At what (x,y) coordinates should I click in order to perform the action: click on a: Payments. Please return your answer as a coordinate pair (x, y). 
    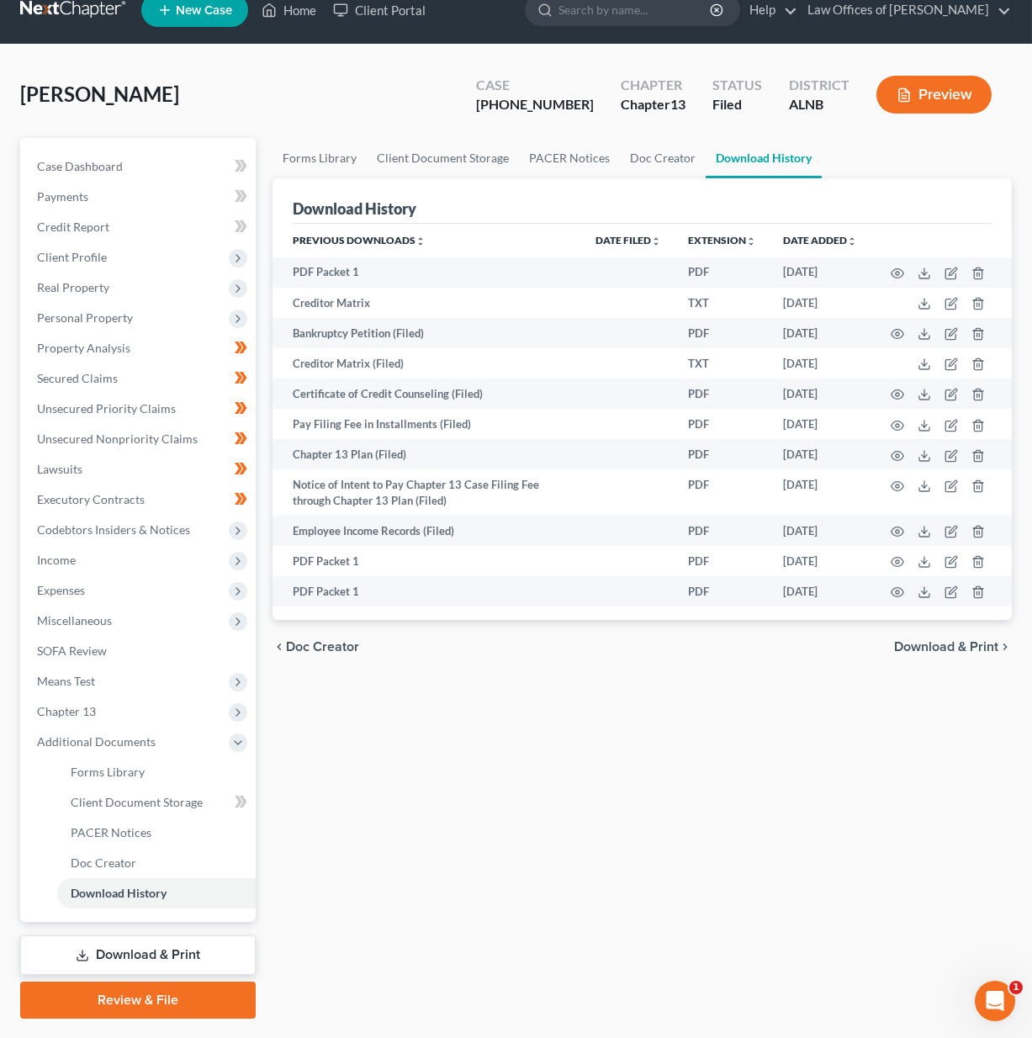
    Looking at the image, I should click on (140, 197).